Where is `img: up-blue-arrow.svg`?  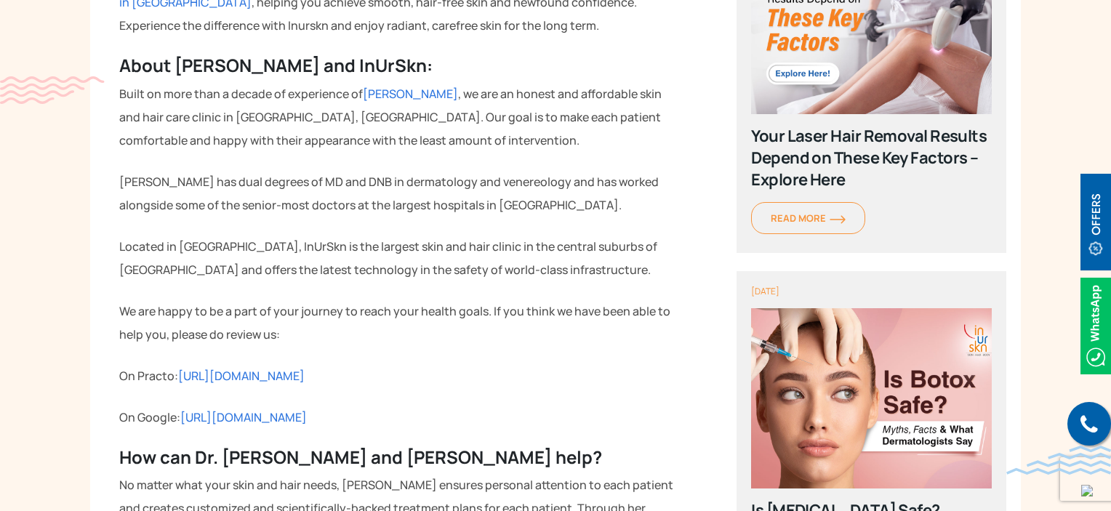 img: up-blue-arrow.svg is located at coordinates (1087, 491).